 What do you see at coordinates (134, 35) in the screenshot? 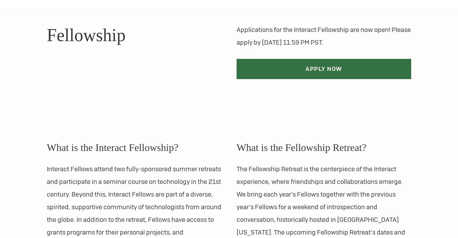
I see `h1: Fellowship` at bounding box center [134, 35].